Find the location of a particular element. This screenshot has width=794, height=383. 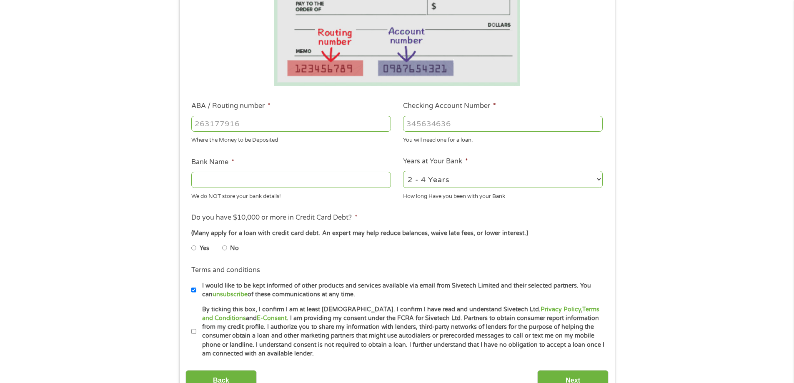

input: 263177916 is located at coordinates (291, 124).